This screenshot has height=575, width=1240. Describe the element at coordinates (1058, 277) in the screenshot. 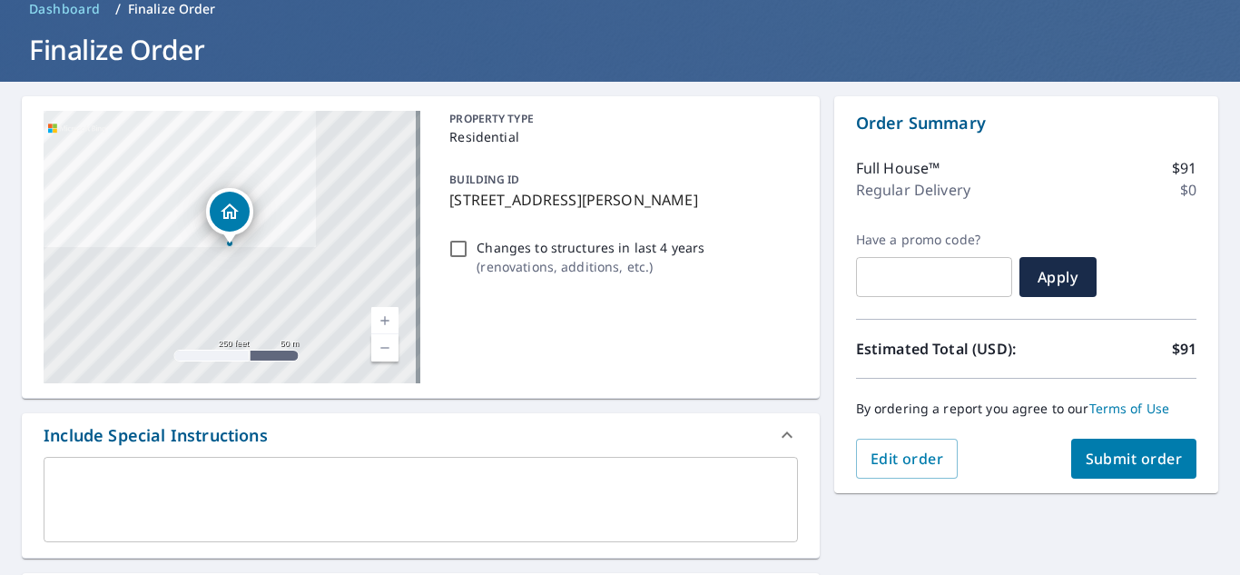

I see `span: Apply` at that location.